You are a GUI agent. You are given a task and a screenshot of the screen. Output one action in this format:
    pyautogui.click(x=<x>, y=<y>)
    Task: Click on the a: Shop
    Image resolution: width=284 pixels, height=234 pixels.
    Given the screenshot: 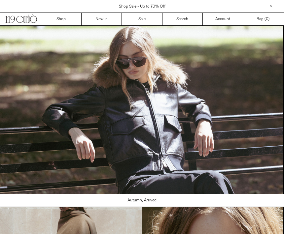 What is the action you would take?
    pyautogui.click(x=61, y=19)
    